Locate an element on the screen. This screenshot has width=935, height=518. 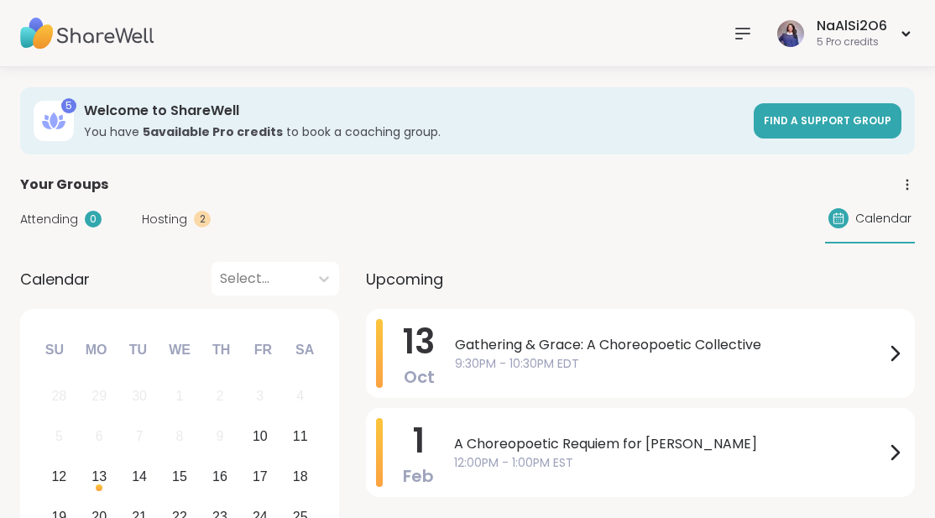
div: Th is located at coordinates (222, 350).